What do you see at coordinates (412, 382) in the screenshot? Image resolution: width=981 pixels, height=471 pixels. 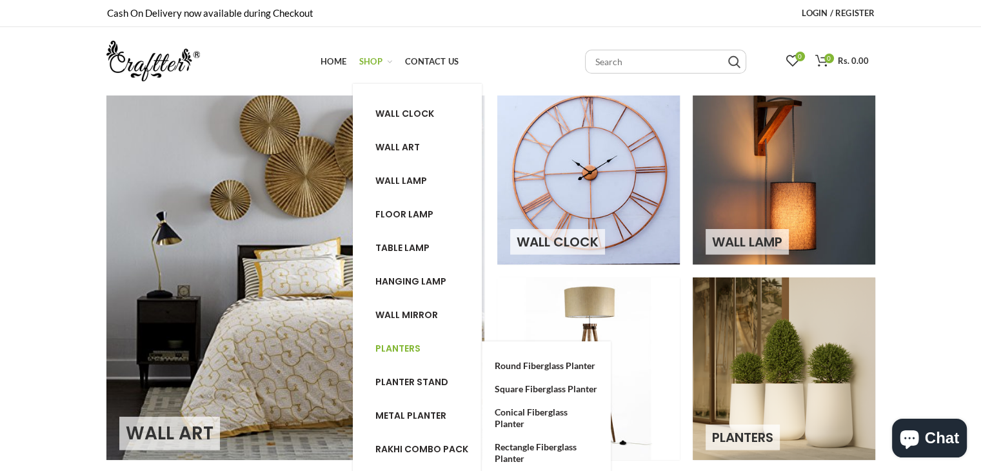 I see `span: Planter stand` at bounding box center [412, 382].